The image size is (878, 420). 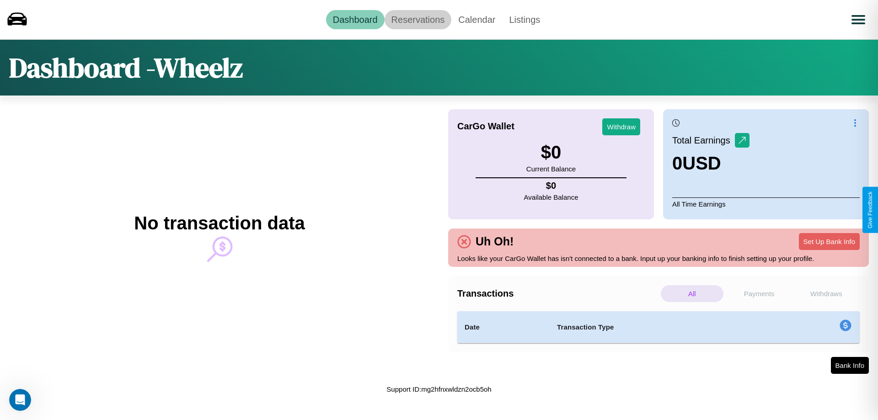 I want to click on button: Bank Info, so click(x=850, y=365).